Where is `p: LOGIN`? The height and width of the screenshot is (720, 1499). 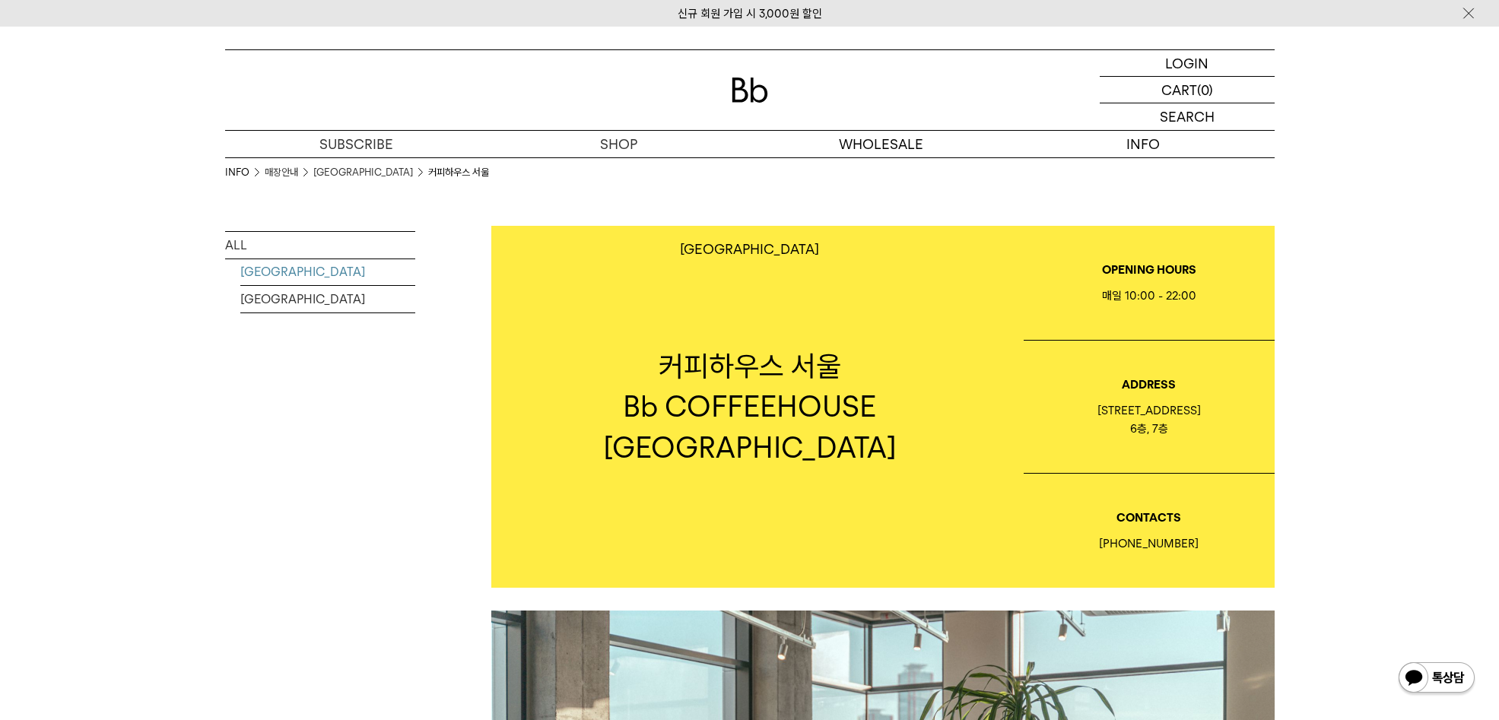
p: LOGIN is located at coordinates (1187, 63).